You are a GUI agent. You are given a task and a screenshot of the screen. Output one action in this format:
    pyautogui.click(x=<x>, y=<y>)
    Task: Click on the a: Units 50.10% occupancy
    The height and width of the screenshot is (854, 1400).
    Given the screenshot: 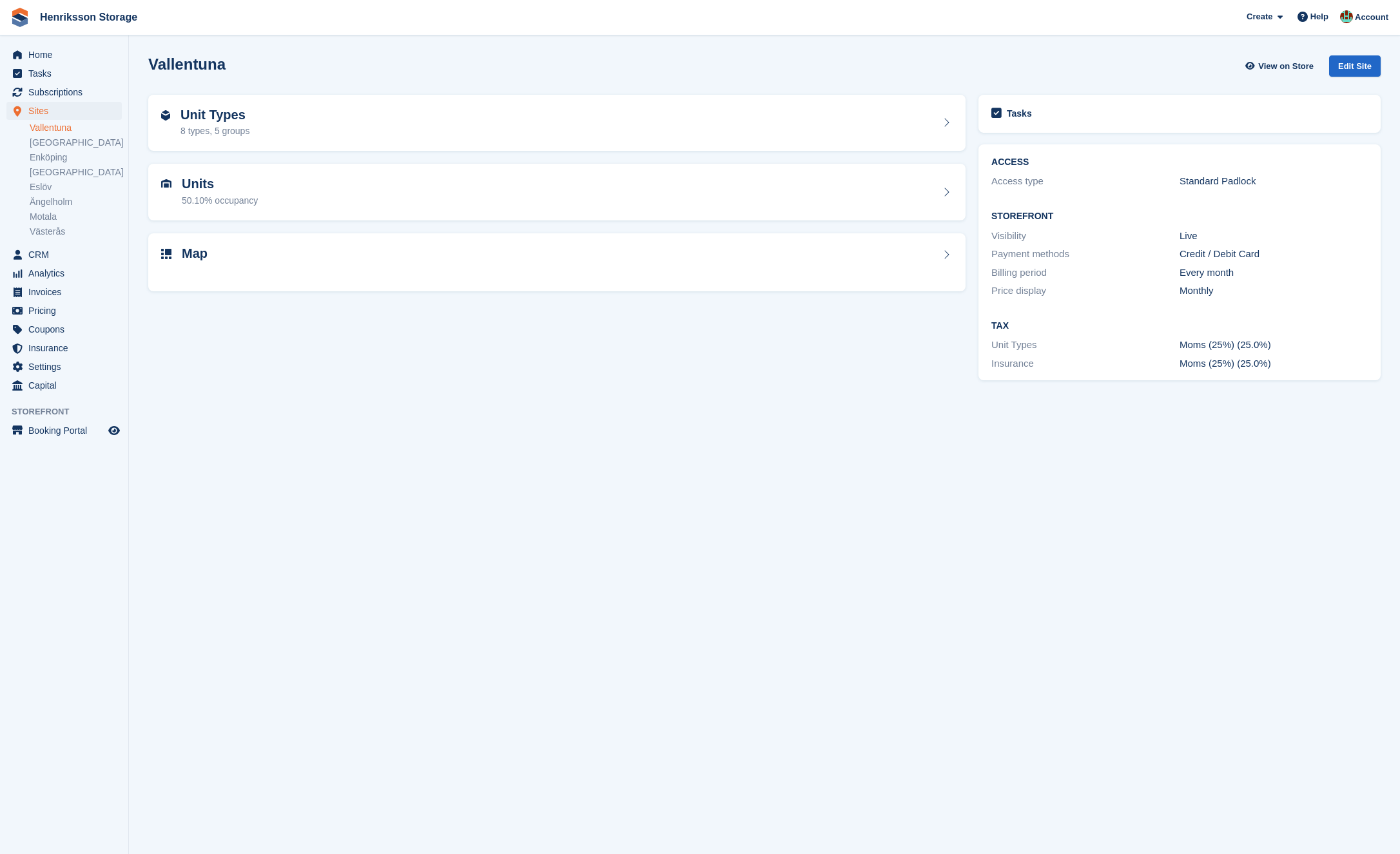 What is the action you would take?
    pyautogui.click(x=557, y=192)
    